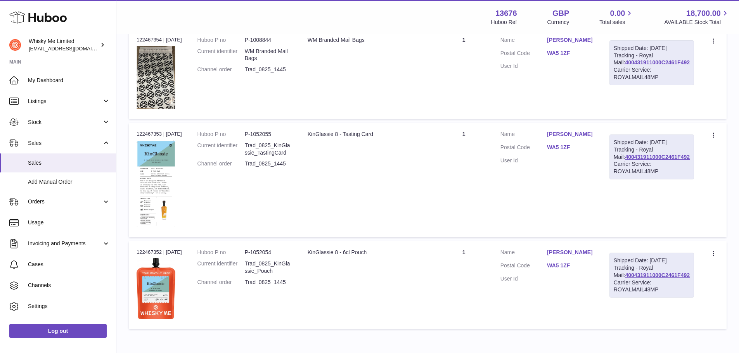  I want to click on span: 0.00, so click(618, 13).